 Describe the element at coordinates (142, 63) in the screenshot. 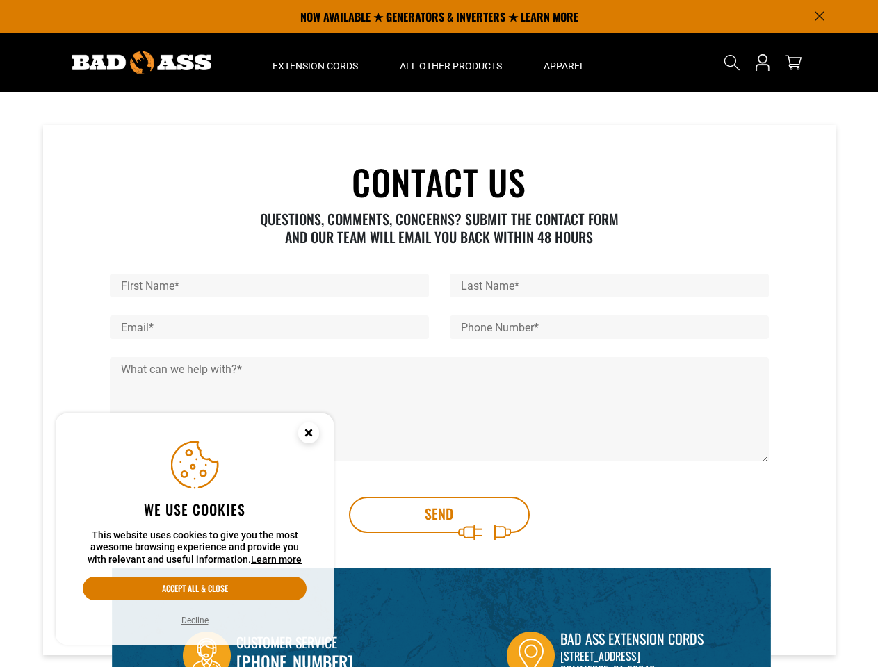

I see `img: Bad Ass Extension Cords` at that location.